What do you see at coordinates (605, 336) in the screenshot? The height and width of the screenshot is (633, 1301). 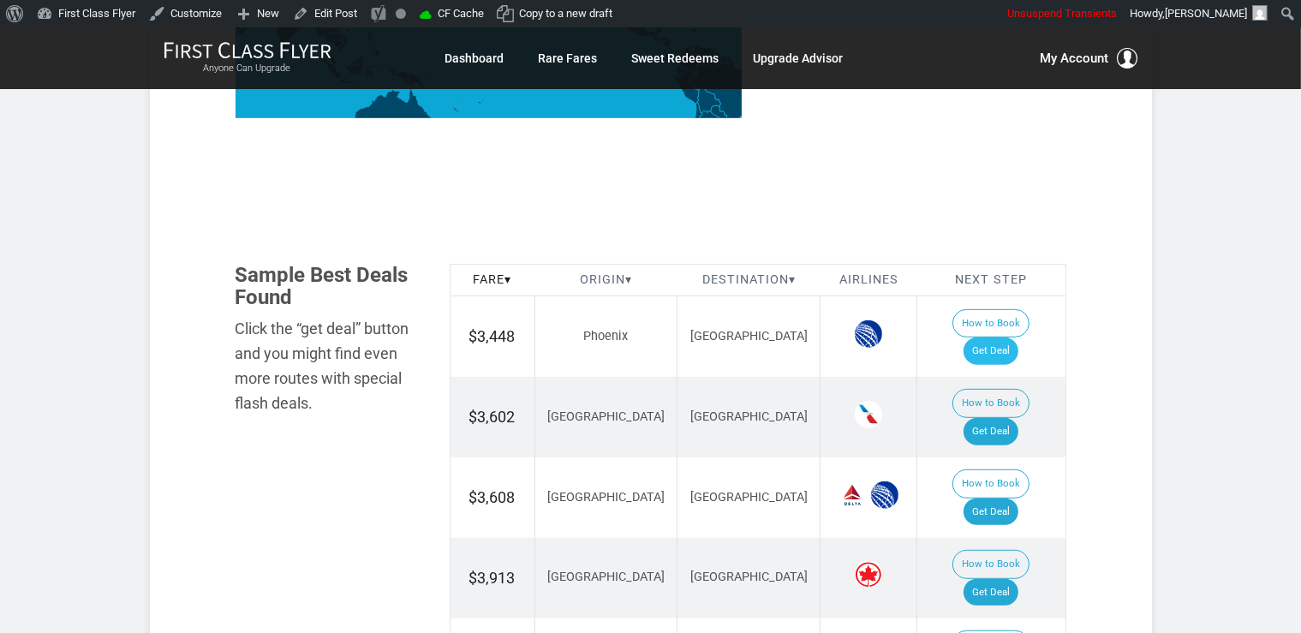 I see `span: Phoenix` at bounding box center [605, 336].